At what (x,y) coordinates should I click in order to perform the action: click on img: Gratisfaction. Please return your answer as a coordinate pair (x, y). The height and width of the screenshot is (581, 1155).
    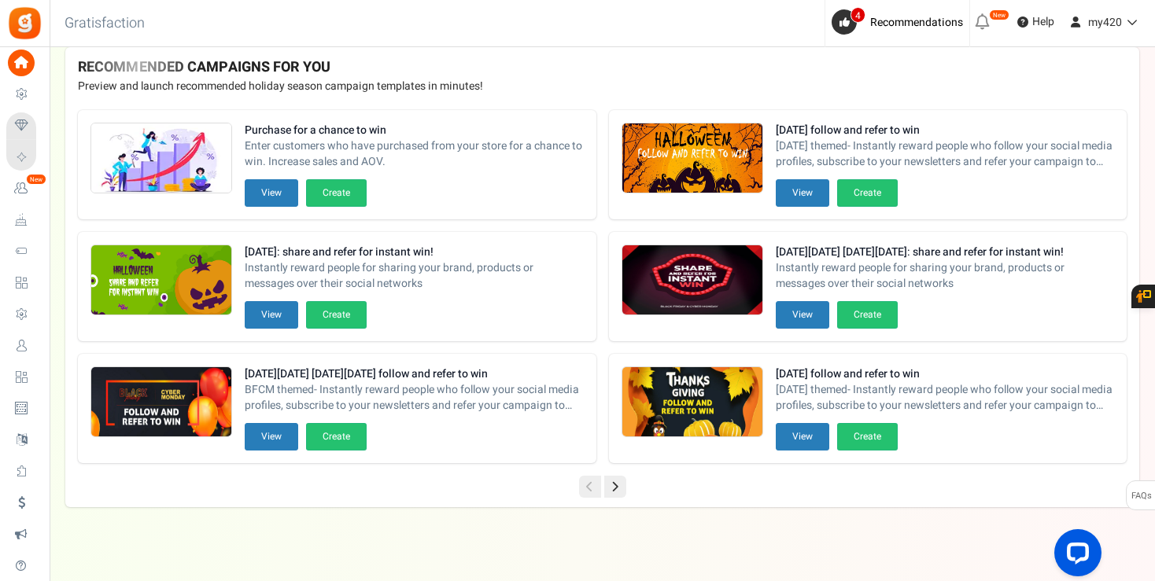
    Looking at the image, I should click on (24, 23).